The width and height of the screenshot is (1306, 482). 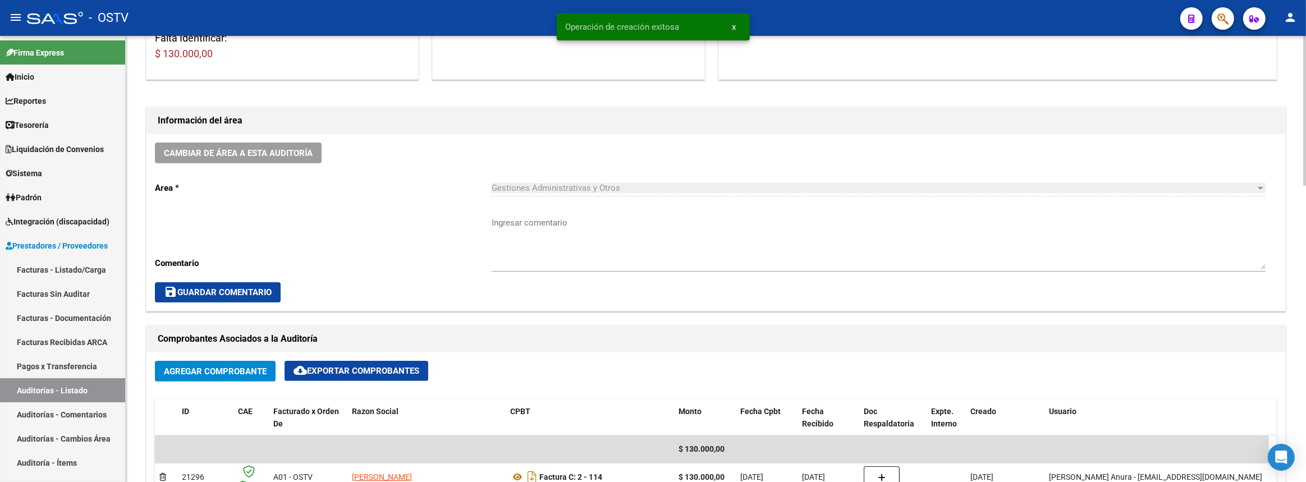 I want to click on h3: Falta Identificar:, so click(x=282, y=46).